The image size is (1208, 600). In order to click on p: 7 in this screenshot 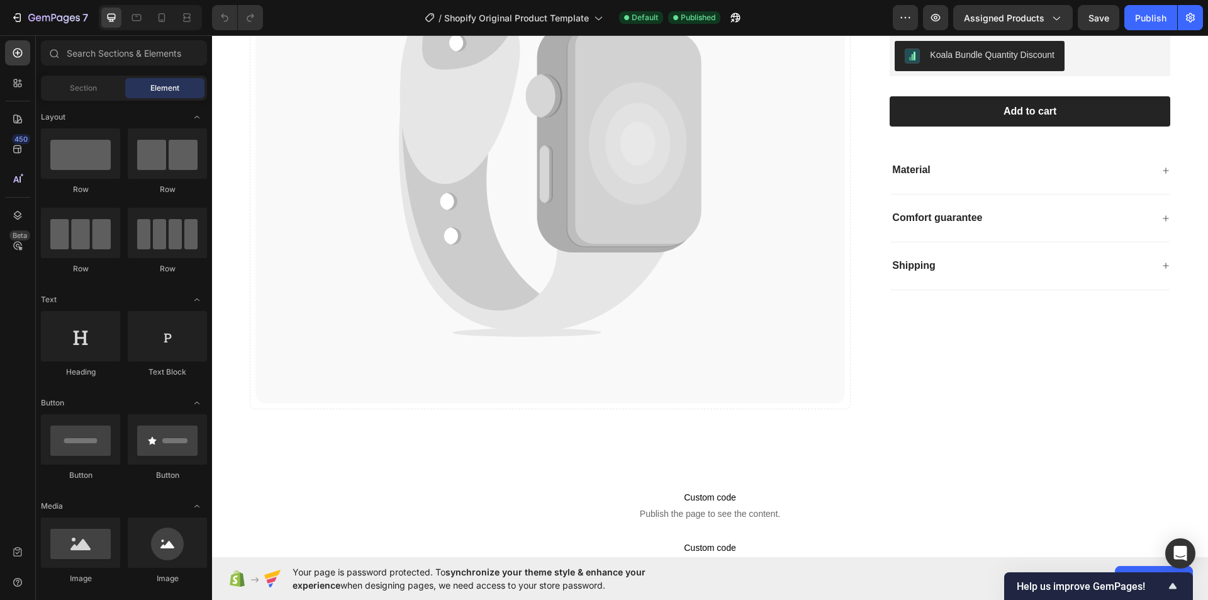, I will do `click(85, 18)`.